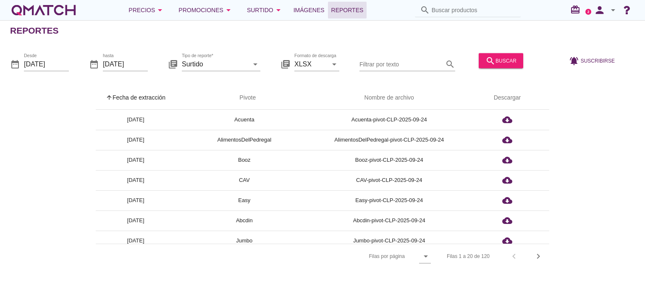 Image resolution: width=645 pixels, height=292 pixels. Describe the element at coordinates (46, 64) in the screenshot. I see `input: Desde` at that location.